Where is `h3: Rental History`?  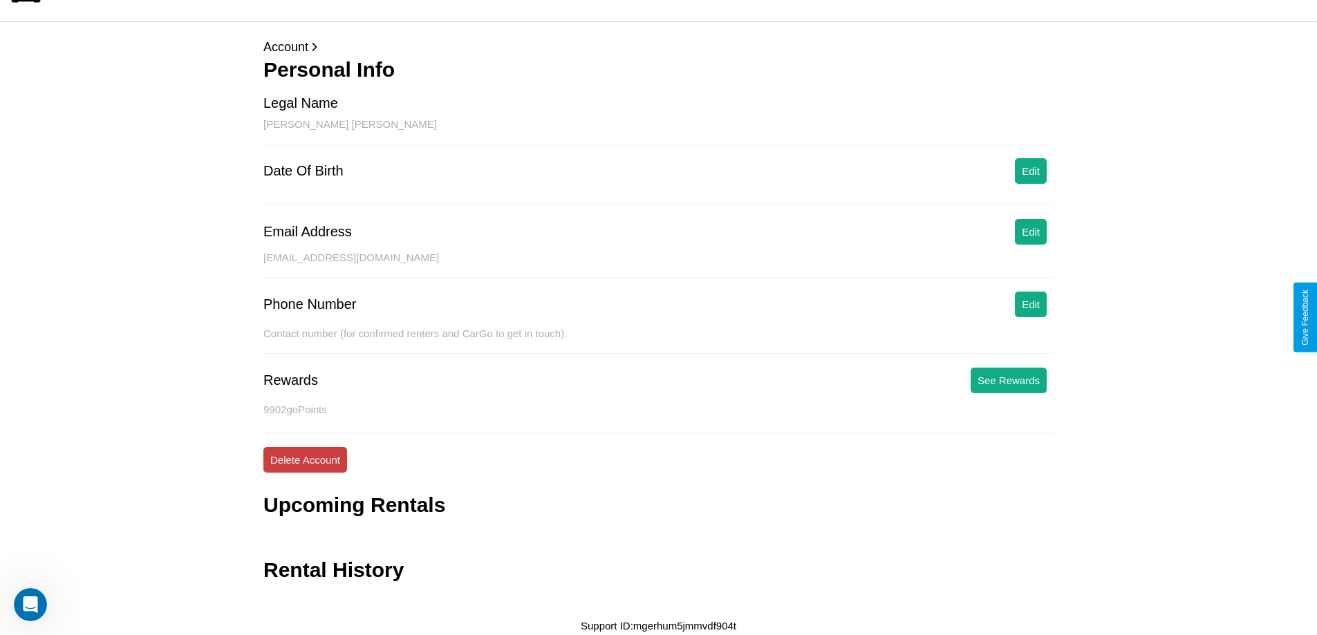 h3: Rental History is located at coordinates (333, 570).